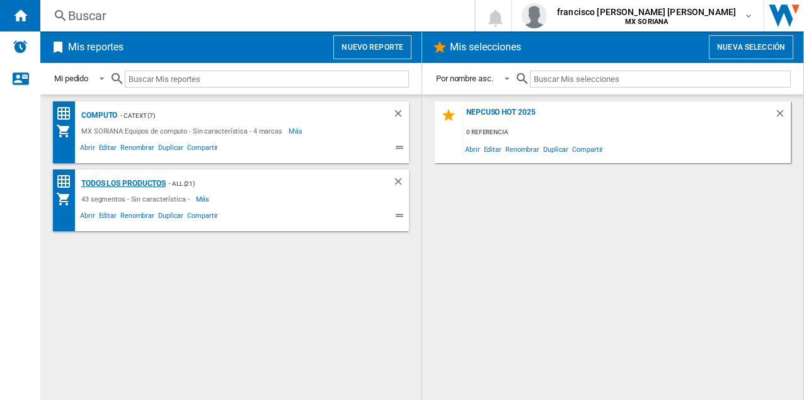 Image resolution: width=804 pixels, height=400 pixels. Describe the element at coordinates (618, 116) in the screenshot. I see `div: NepCuso hOt 2025` at that location.